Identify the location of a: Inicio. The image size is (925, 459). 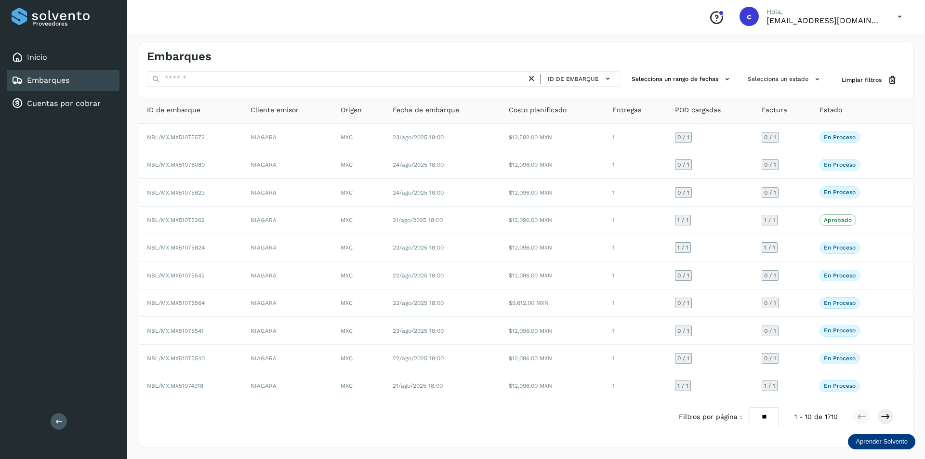
(37, 57).